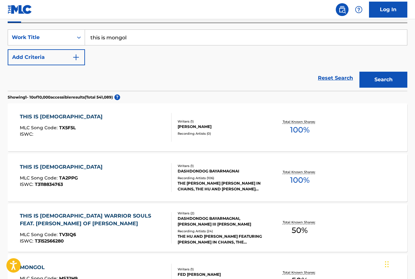  What do you see at coordinates (76, 57) in the screenshot?
I see `img: 9d2ae6d4665cec9f34b9.svg` at bounding box center [76, 57].